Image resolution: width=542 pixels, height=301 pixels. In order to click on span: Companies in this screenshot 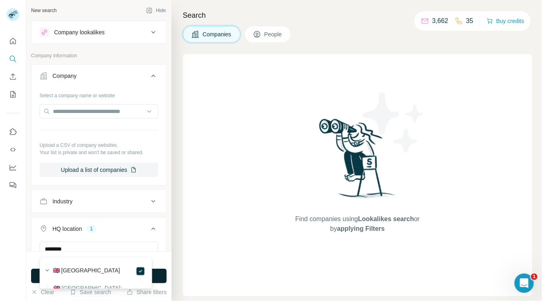, I will do `click(217, 34)`.